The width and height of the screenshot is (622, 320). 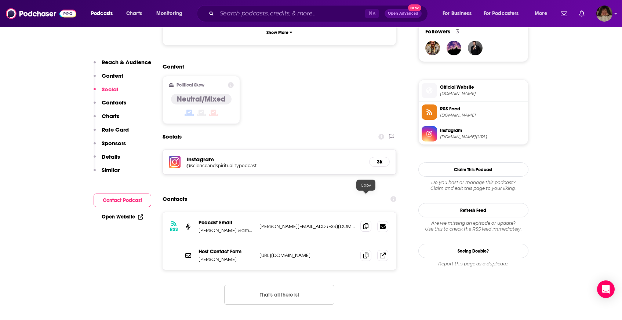 What do you see at coordinates (110, 116) in the screenshot?
I see `p: Charts` at bounding box center [110, 116].